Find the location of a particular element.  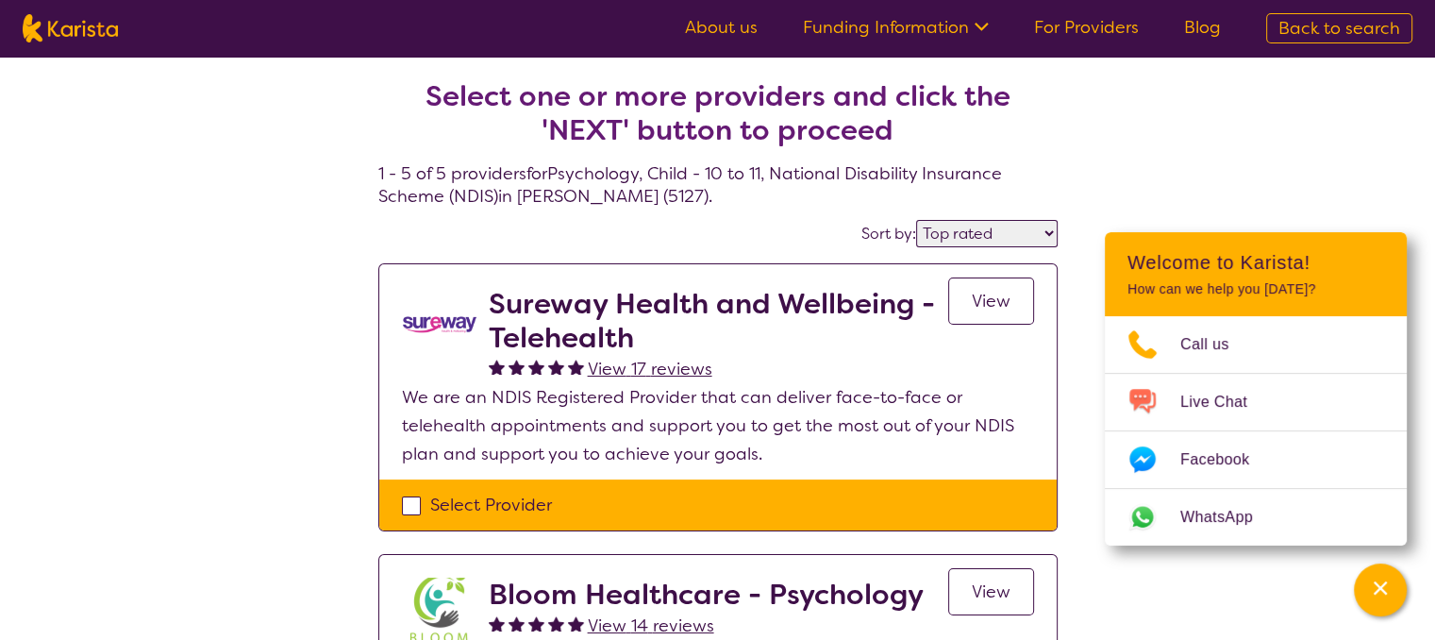

span: View 17 reviews is located at coordinates (650, 369).